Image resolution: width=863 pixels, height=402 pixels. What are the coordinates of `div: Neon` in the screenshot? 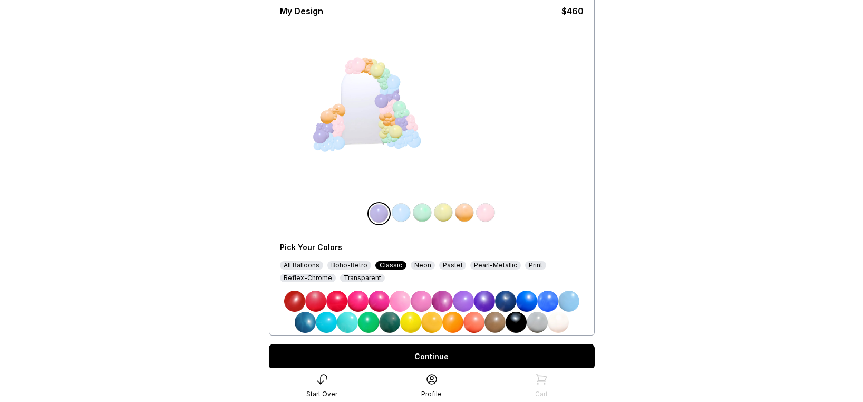 It's located at (423, 265).